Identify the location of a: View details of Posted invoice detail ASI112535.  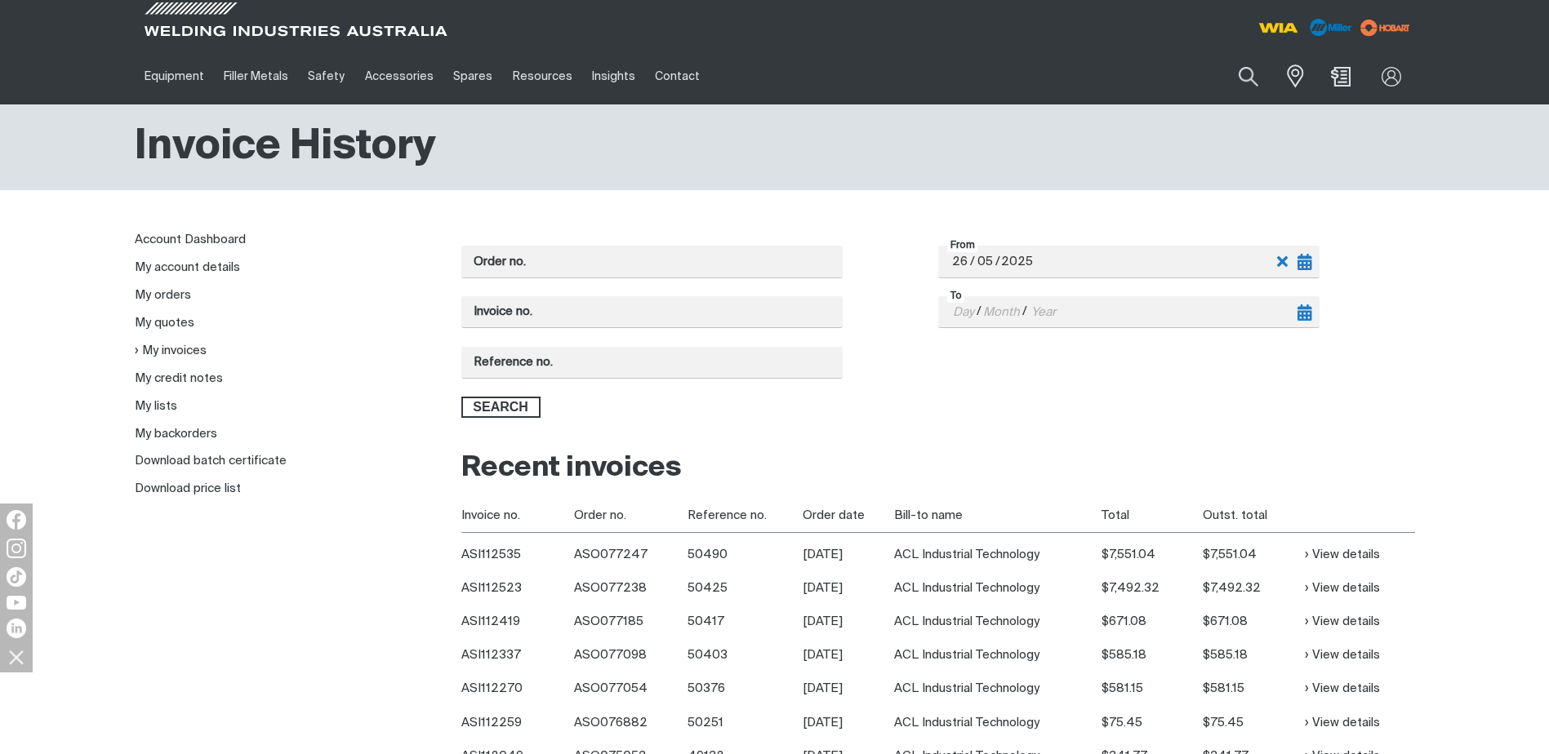
(1342, 554).